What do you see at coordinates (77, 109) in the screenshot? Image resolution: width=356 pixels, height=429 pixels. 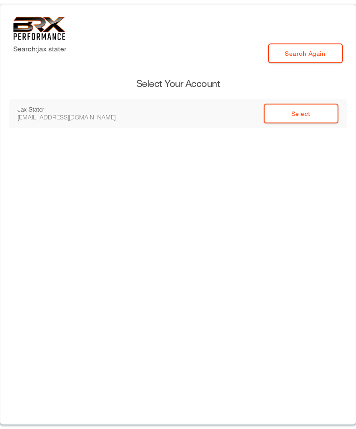 I see `div: Jax Stater` at bounding box center [77, 109].